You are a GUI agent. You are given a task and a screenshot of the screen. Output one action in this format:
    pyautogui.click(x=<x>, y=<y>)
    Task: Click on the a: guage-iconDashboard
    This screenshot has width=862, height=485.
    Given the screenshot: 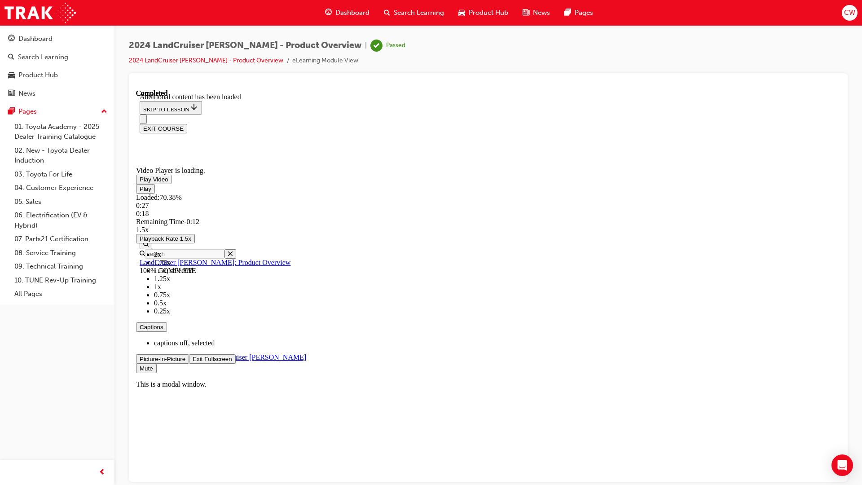 What is the action you would take?
    pyautogui.click(x=347, y=13)
    